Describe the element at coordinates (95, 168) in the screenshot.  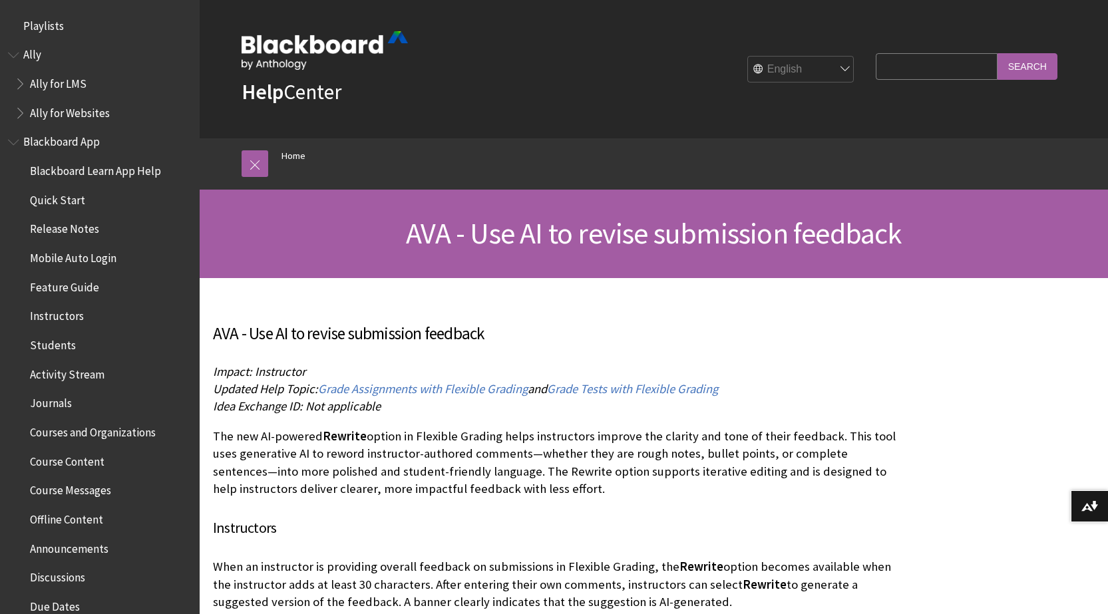
I see `span: Blackboard Learn App Help` at that location.